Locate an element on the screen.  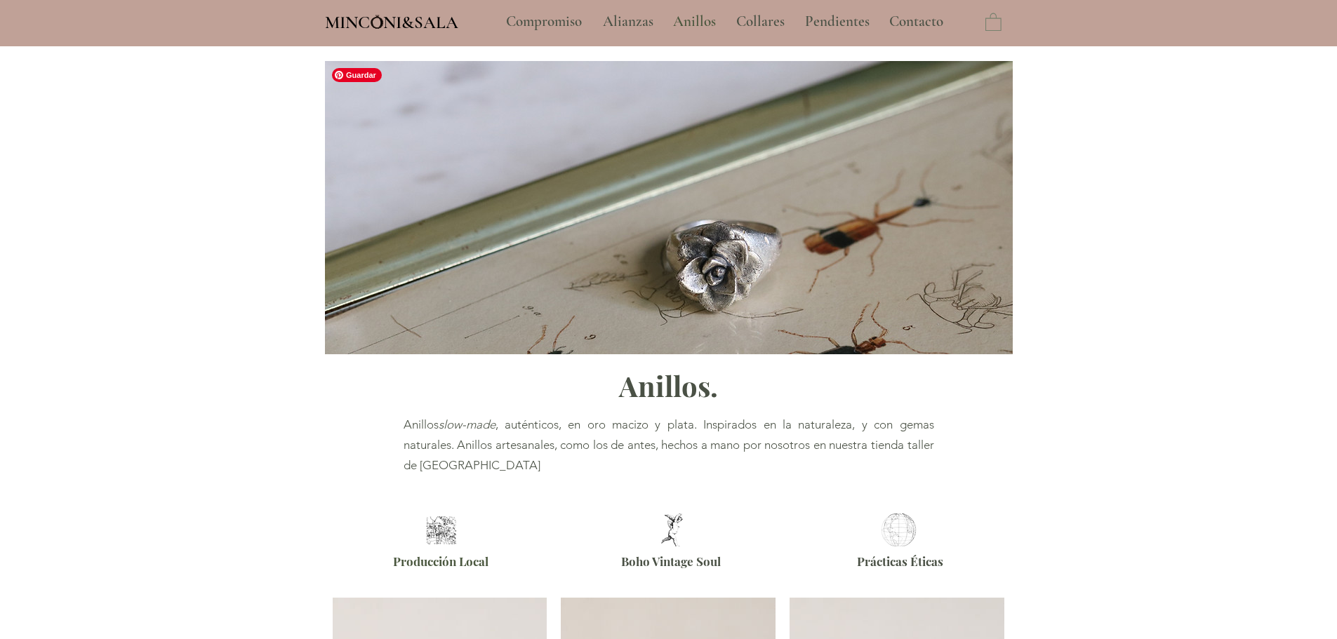
span: MINCONI&SALA is located at coordinates (392, 22).